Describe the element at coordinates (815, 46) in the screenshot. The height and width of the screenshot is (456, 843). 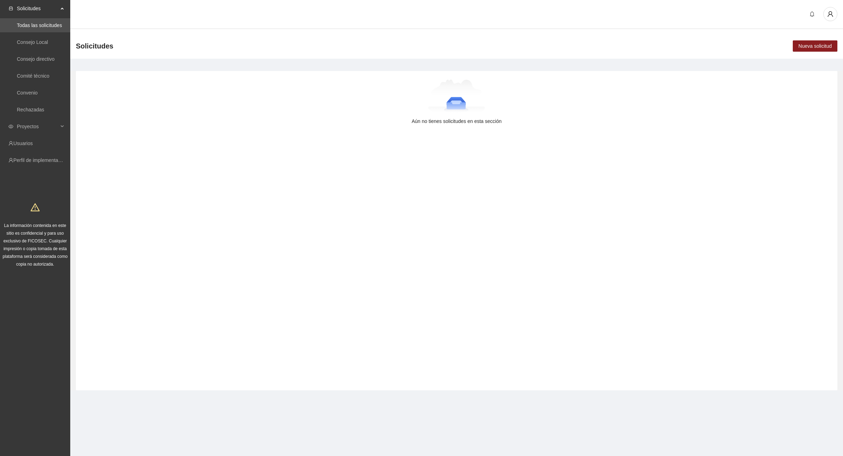
I see `button: Nueva solicitud` at that location.